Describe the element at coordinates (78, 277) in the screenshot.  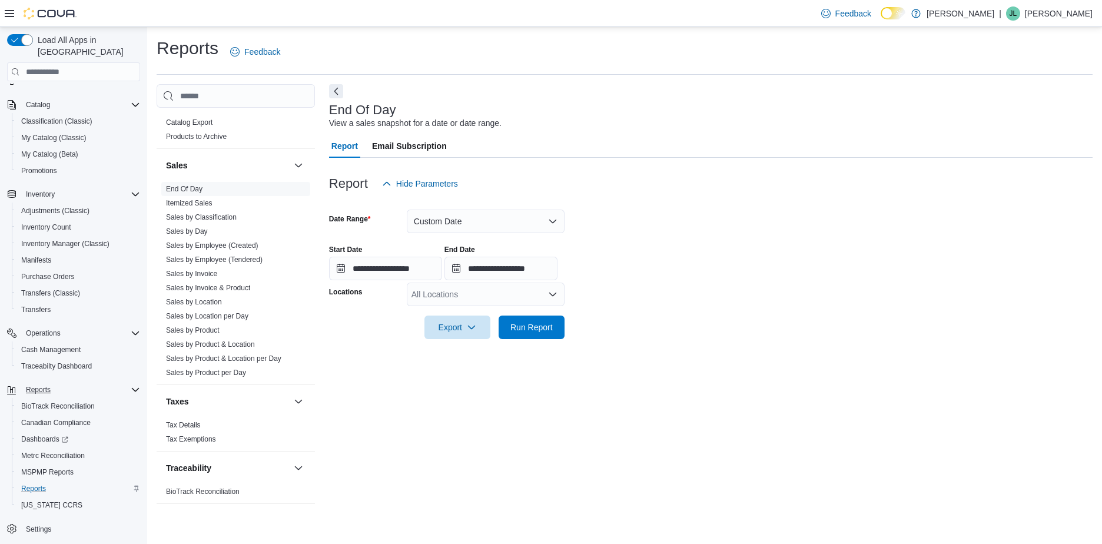
I see `button: Purchase Orders` at that location.